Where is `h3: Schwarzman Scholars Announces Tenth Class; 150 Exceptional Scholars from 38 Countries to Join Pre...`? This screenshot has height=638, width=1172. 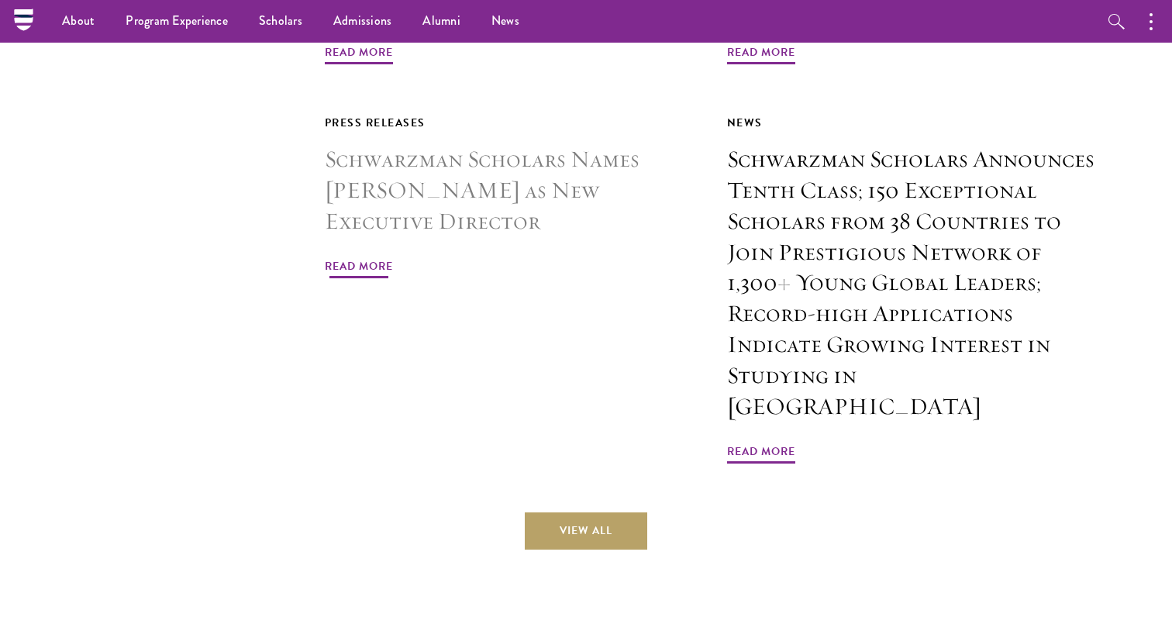 h3: Schwarzman Scholars Announces Tenth Class; 150 Exceptional Scholars from 38 Countries to Join Pre... is located at coordinates (911, 283).